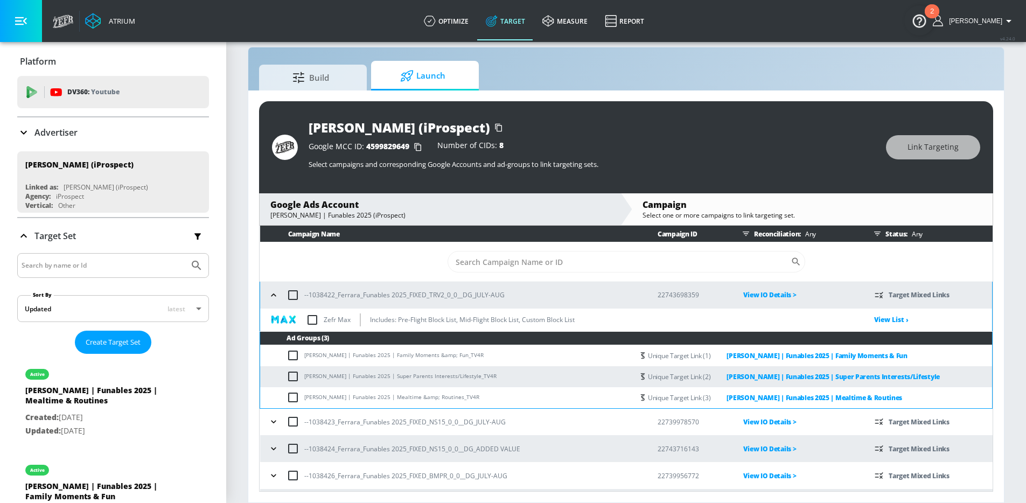  What do you see at coordinates (502, 145) in the screenshot?
I see `span: 8` at bounding box center [502, 145].